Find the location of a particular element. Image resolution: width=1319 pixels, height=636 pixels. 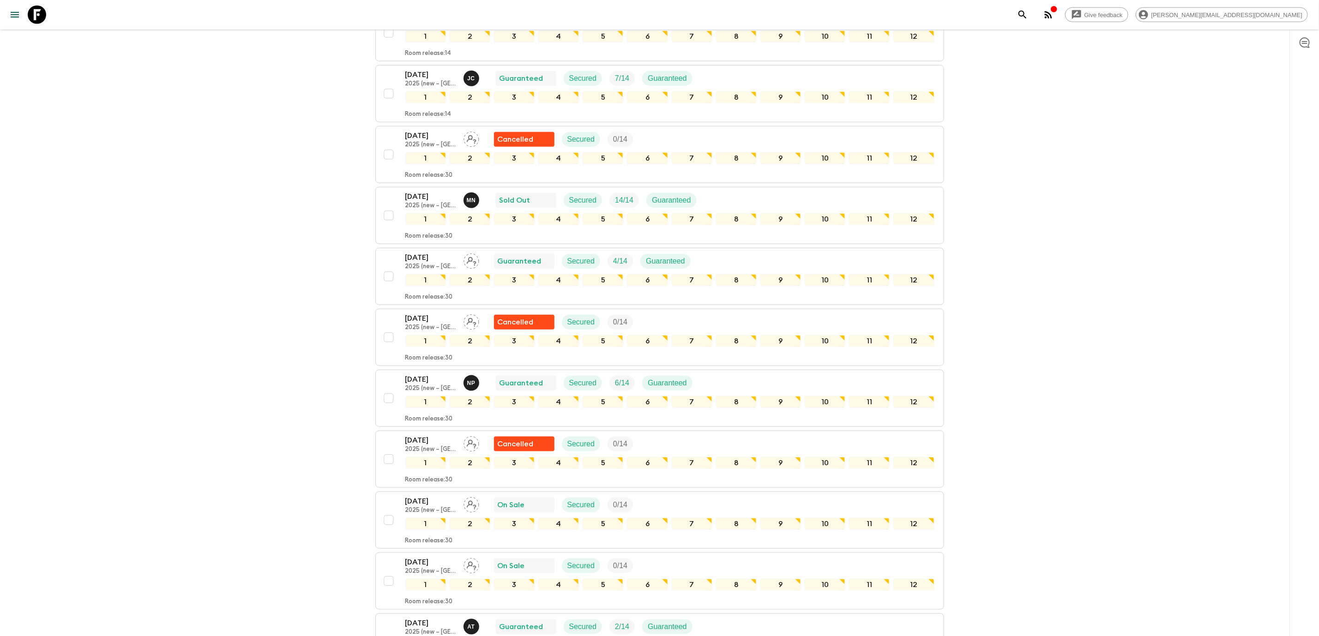

p: 4 / 14 is located at coordinates (620, 261).